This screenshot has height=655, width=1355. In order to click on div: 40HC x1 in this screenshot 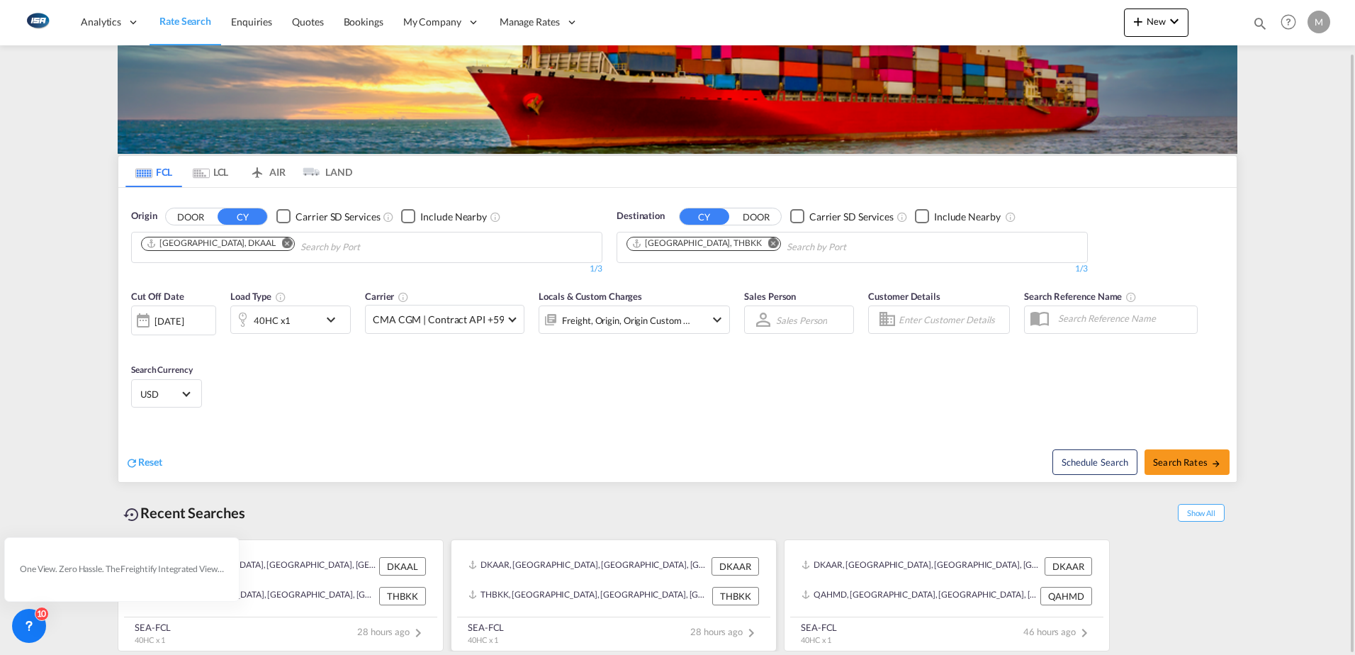, I will do `click(272, 320)`.